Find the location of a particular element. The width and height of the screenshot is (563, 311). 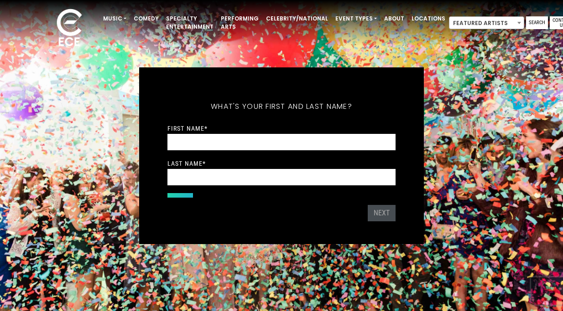

a: Performing Arts is located at coordinates (239, 23).